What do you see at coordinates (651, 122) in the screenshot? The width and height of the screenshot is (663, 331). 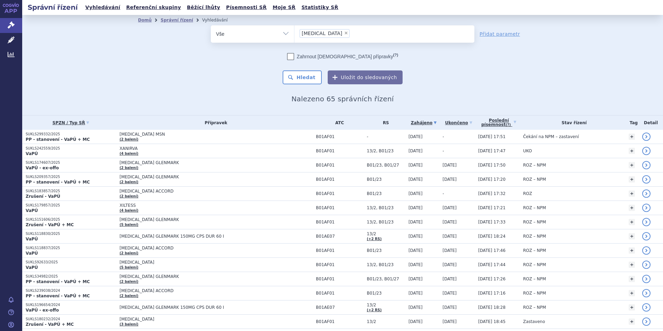 I see `th: Detail` at bounding box center [651, 122].